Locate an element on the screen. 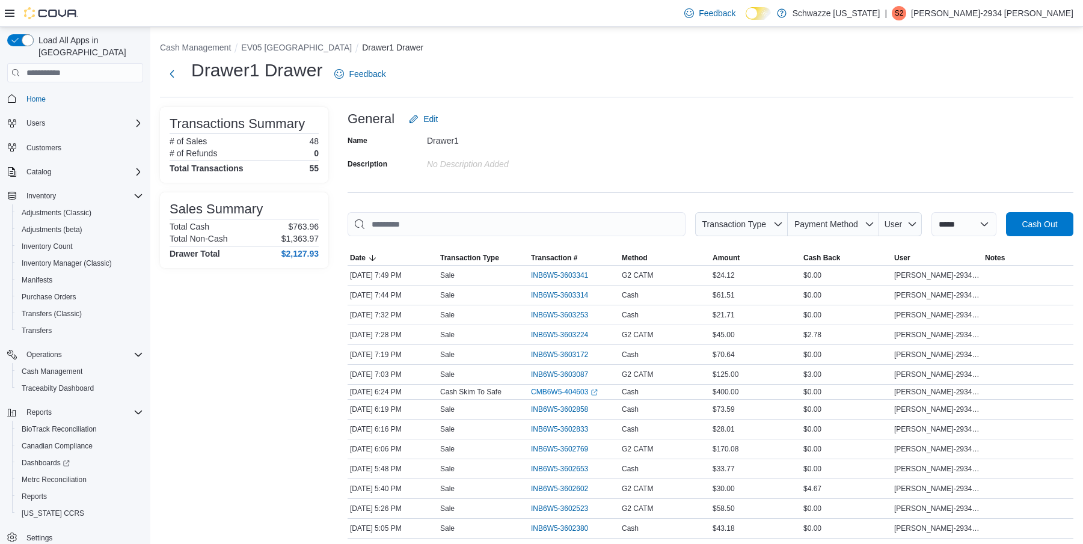  a: Inventory Count is located at coordinates (47, 246).